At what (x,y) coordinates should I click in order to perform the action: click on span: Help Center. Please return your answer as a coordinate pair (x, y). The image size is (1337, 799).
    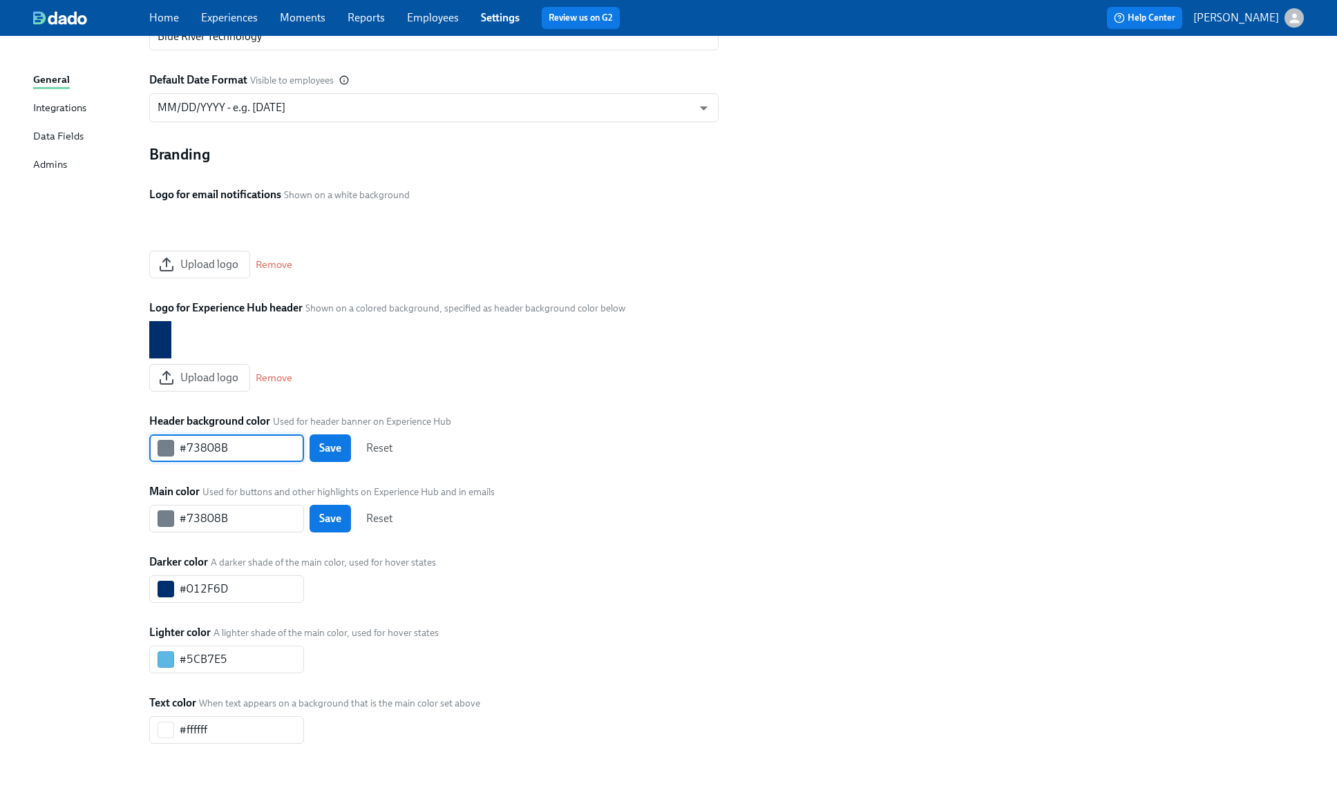
    Looking at the image, I should click on (1144, 18).